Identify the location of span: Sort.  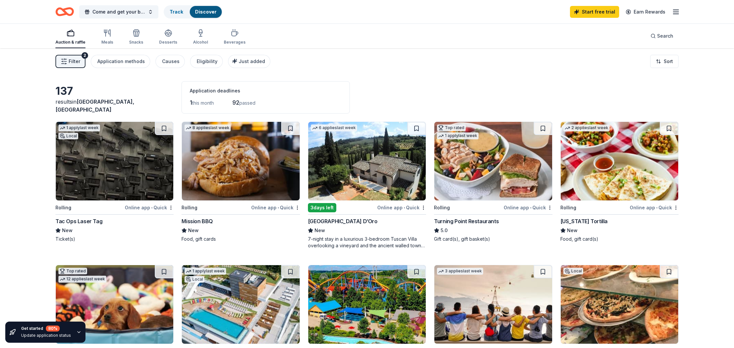
(668, 61).